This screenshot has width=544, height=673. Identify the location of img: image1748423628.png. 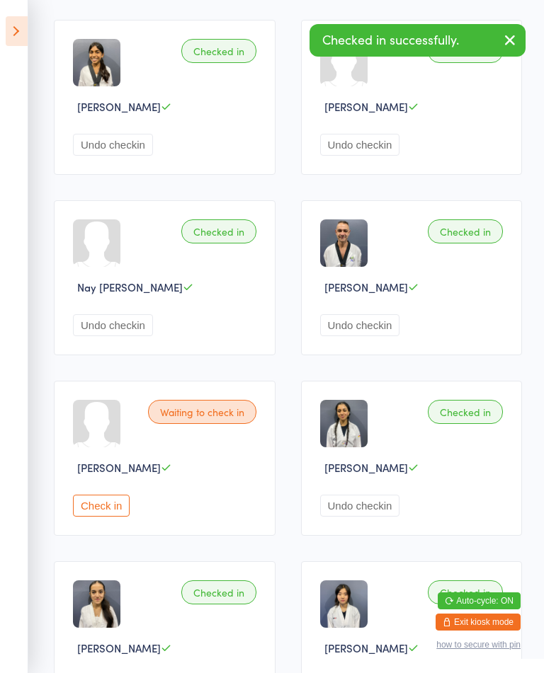
(343, 243).